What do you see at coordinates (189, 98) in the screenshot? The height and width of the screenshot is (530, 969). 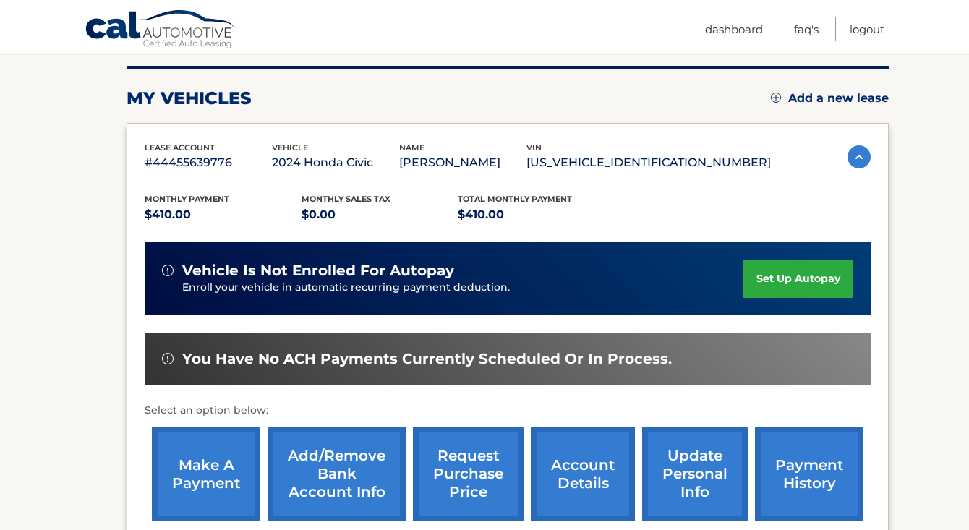 I see `h2: my vehicles` at bounding box center [189, 98].